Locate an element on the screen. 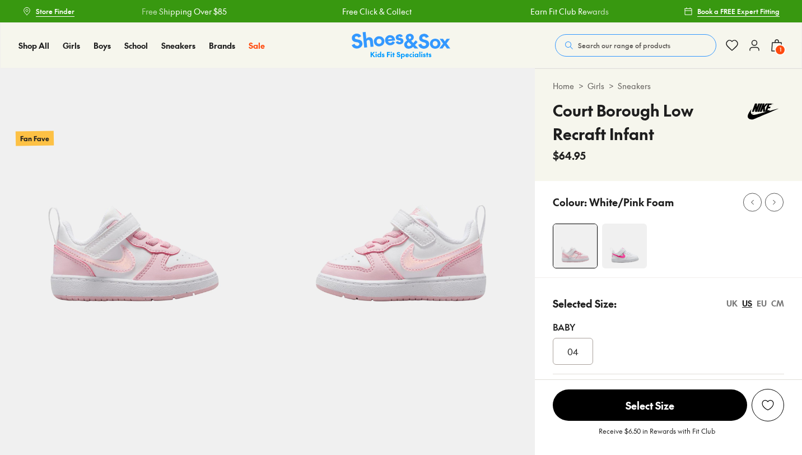 Image resolution: width=802 pixels, height=455 pixels. span: 04 is located at coordinates (573, 351).